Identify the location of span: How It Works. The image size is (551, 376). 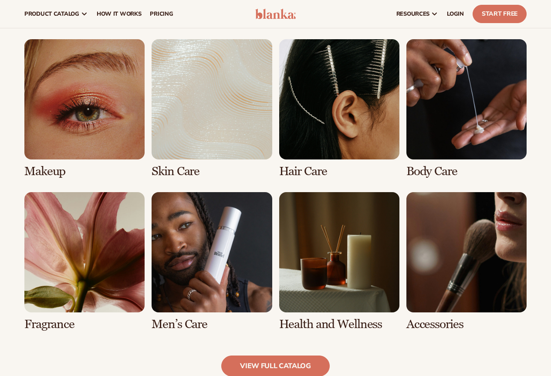
(119, 14).